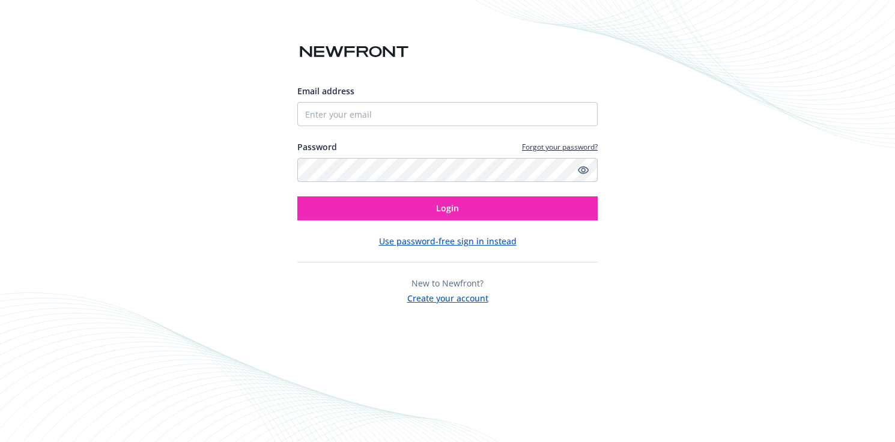  Describe the element at coordinates (354, 52) in the screenshot. I see `img: Newfront logo` at that location.